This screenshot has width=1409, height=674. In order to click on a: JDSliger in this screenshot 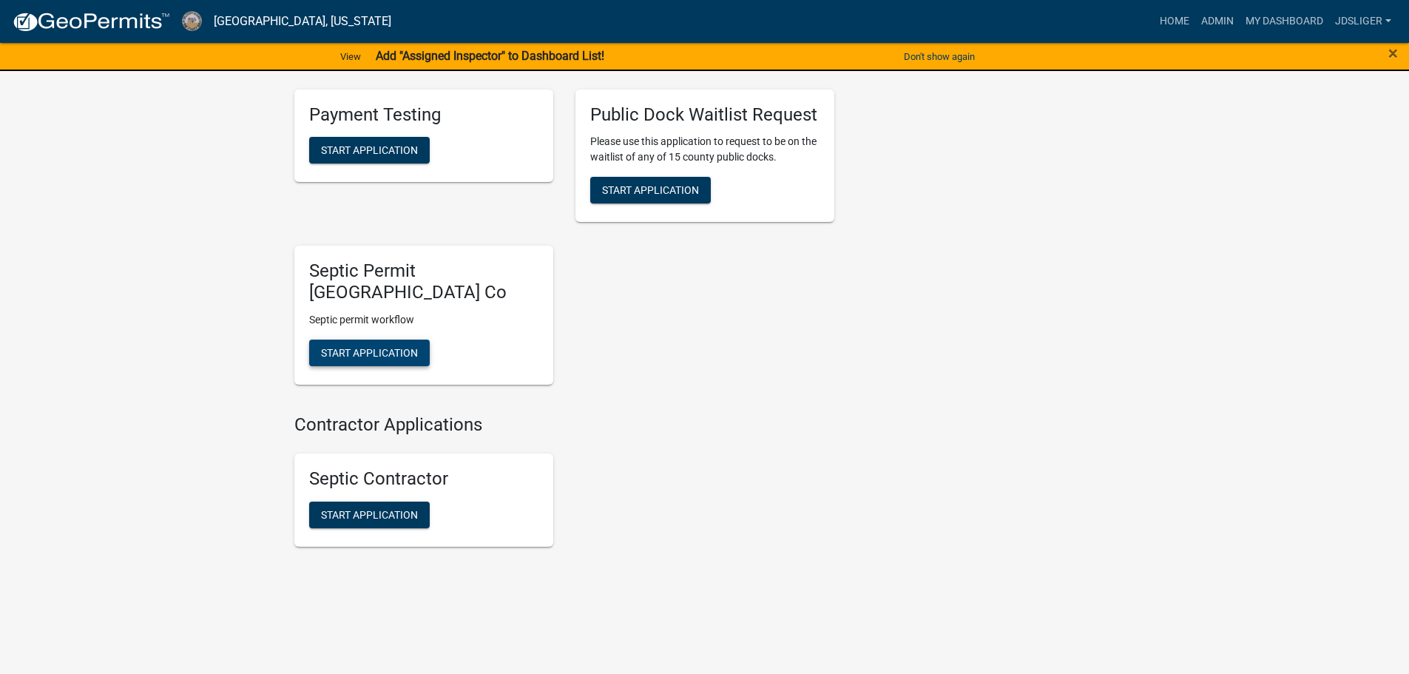, I will do `click(1363, 21)`.